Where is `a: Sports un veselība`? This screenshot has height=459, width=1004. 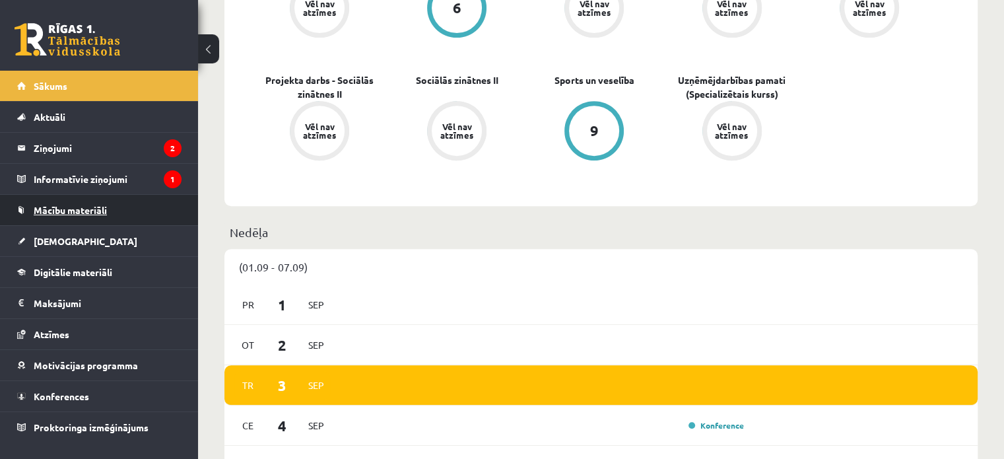 a: Sports un veselība is located at coordinates (594, 80).